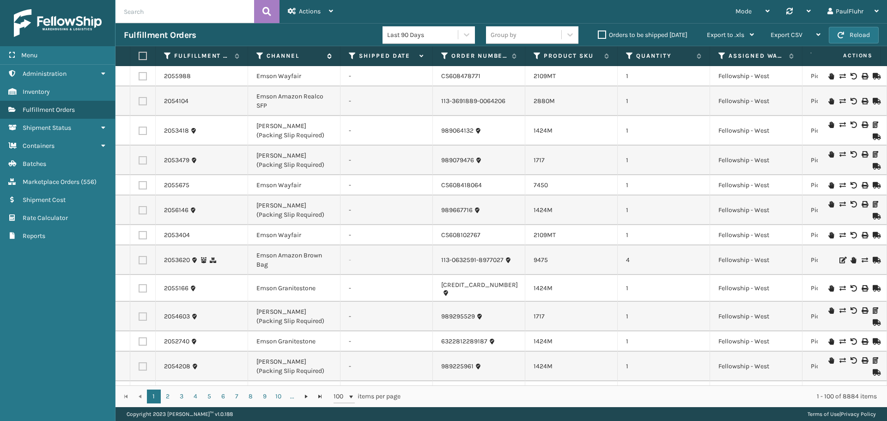 The image size is (887, 421). What do you see at coordinates (209, 396) in the screenshot?
I see `a: 5` at bounding box center [209, 396].